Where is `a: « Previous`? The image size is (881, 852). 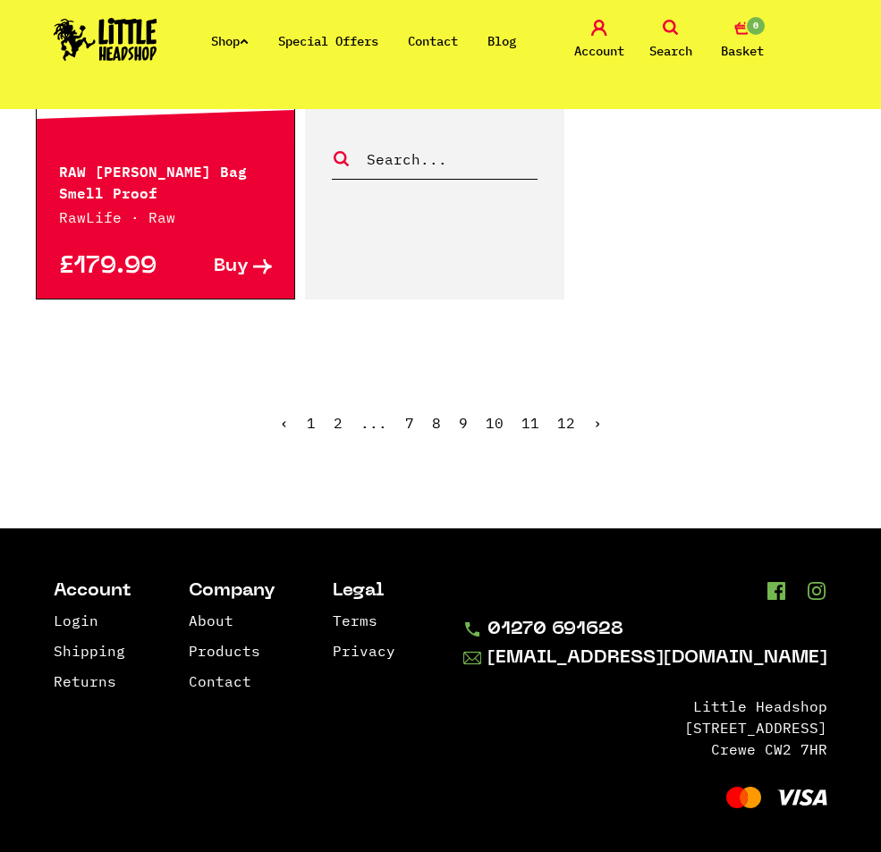
a: « Previous is located at coordinates (284, 423).